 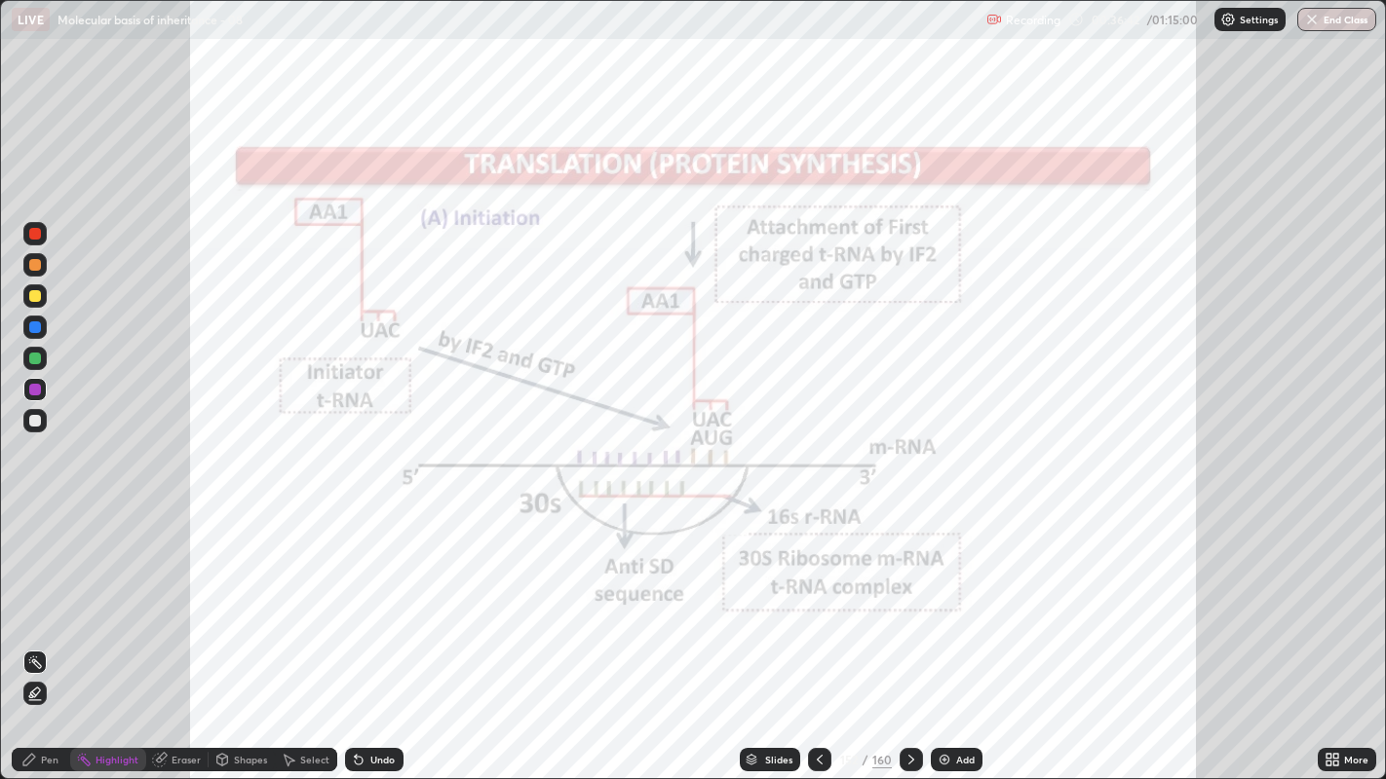 I want to click on div: Select, so click(x=315, y=760).